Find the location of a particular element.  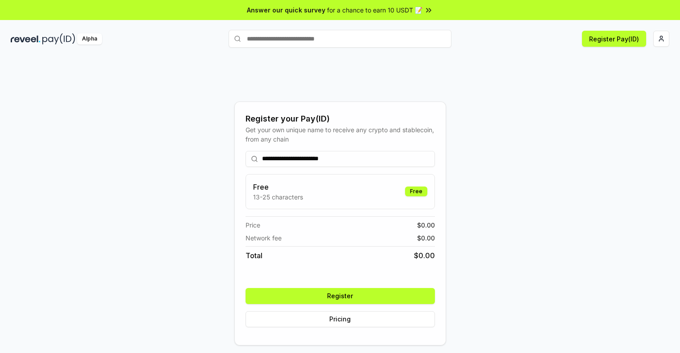

button: Register is located at coordinates (340, 296).